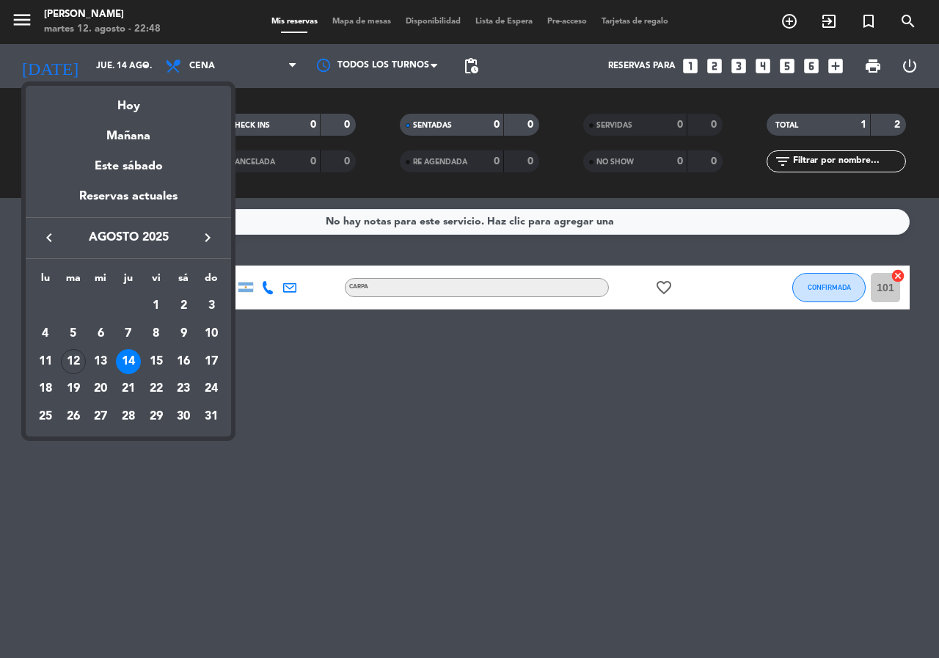 Image resolution: width=939 pixels, height=658 pixels. I want to click on div: Este sábado, so click(128, 167).